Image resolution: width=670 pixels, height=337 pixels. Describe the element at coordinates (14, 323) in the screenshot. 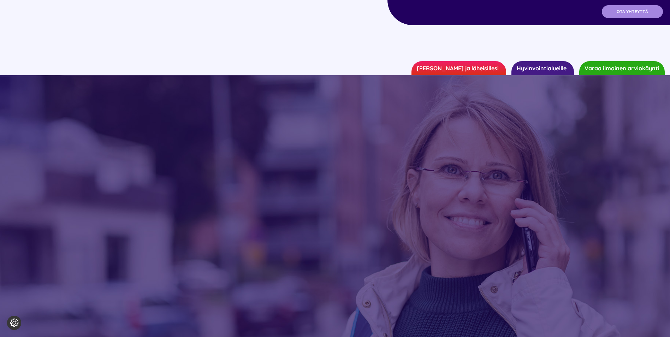

I see `button: Evästeasetukset` at that location.